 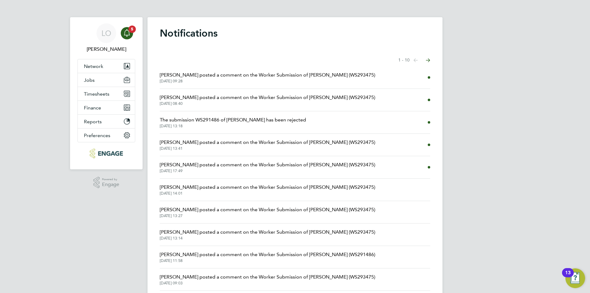 I want to click on span: 5, so click(x=132, y=29).